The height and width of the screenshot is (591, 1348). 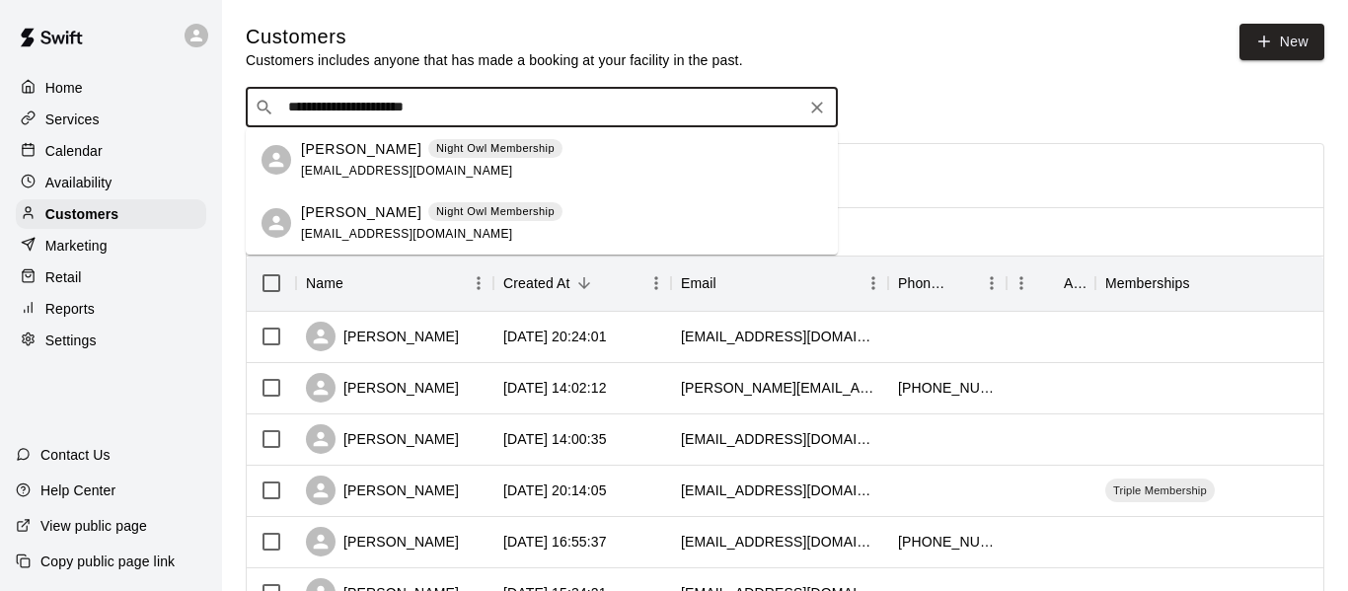 I want to click on a: Services, so click(x=111, y=119).